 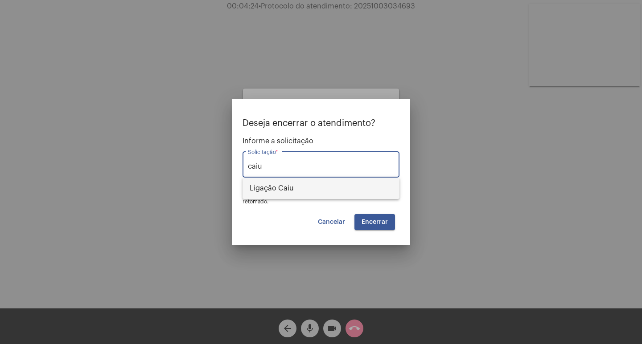 I want to click on span: Encerrar, so click(x=374, y=222).